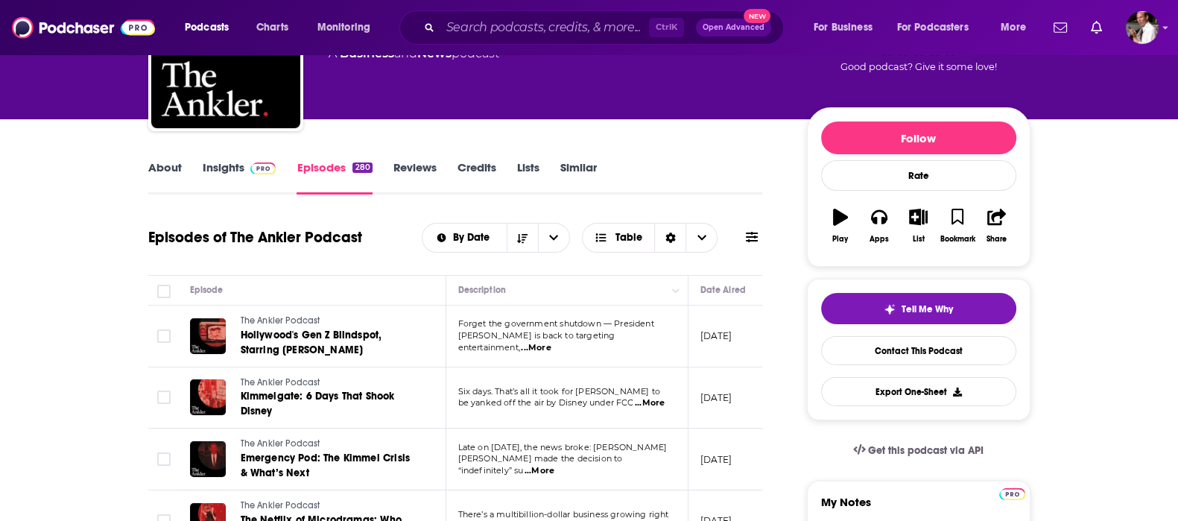 This screenshot has width=1178, height=521. Describe the element at coordinates (879, 239) in the screenshot. I see `div: Apps` at that location.